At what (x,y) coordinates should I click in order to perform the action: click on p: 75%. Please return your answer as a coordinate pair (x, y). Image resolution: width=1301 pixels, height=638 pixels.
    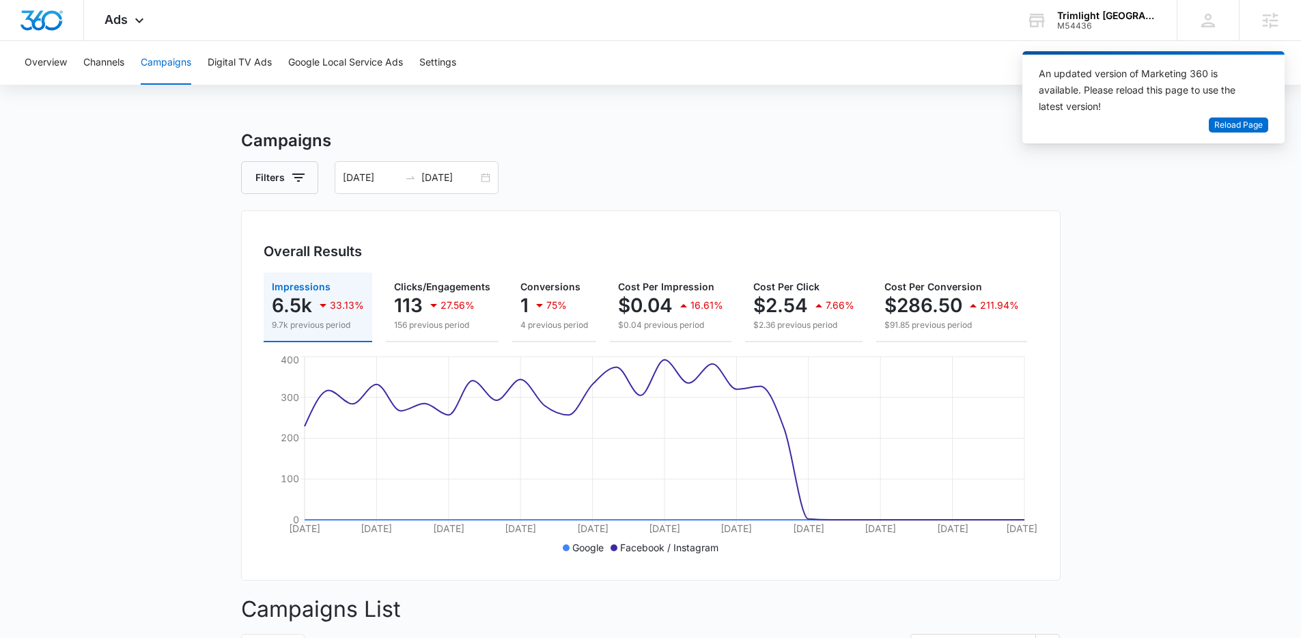
    Looking at the image, I should click on (556, 305).